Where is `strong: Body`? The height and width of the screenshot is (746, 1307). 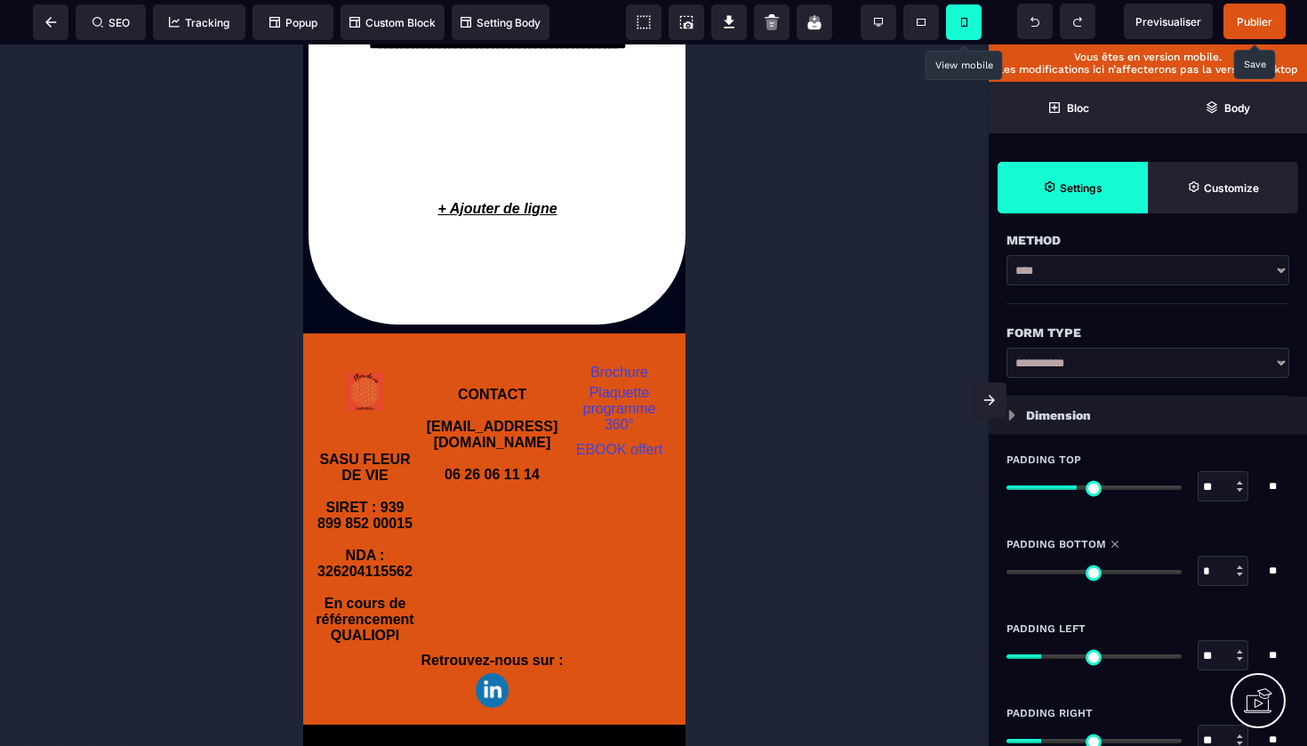 strong: Body is located at coordinates (1237, 108).